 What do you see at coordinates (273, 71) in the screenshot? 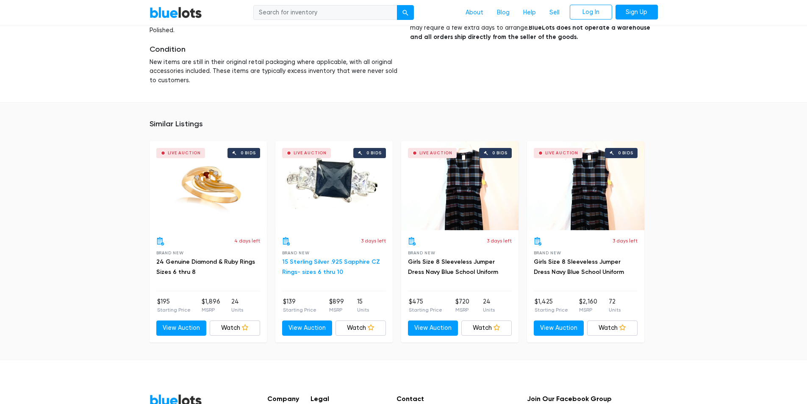
I see `p: New items are still in their original retail packaging where applicable, with all original access...` at bounding box center [273, 71].